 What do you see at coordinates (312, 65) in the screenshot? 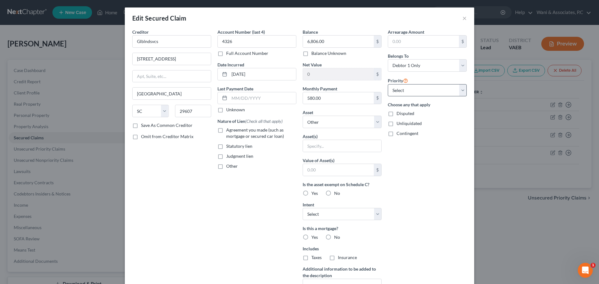
I see `label: Net Value` at bounding box center [312, 65].